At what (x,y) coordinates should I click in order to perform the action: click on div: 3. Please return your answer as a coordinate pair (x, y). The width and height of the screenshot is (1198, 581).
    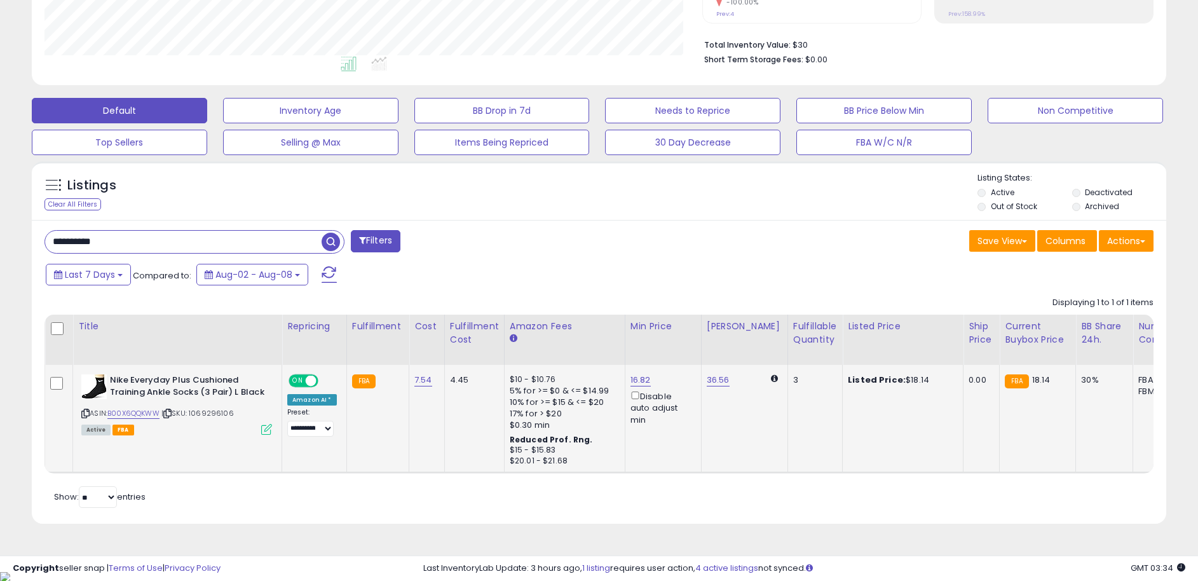
    Looking at the image, I should click on (813, 380).